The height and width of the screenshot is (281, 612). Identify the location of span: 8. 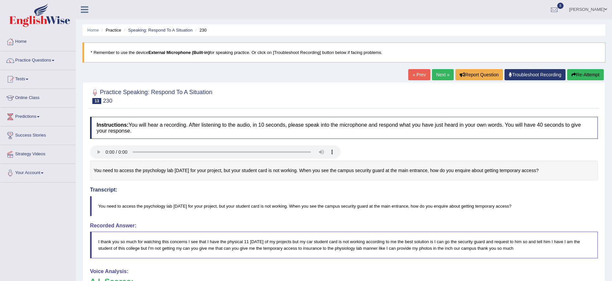
(560, 6).